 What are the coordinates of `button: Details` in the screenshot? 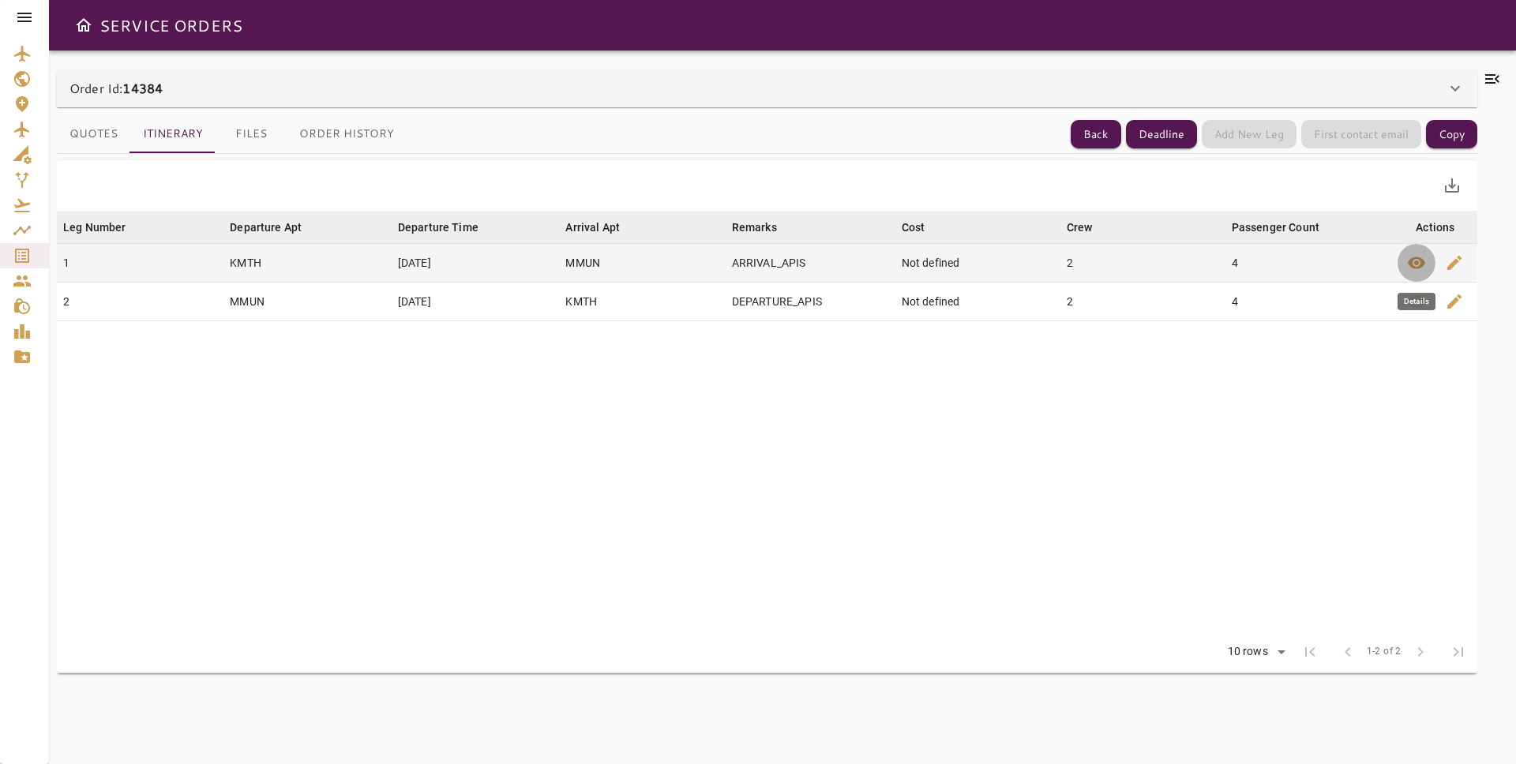 It's located at (1416, 302).